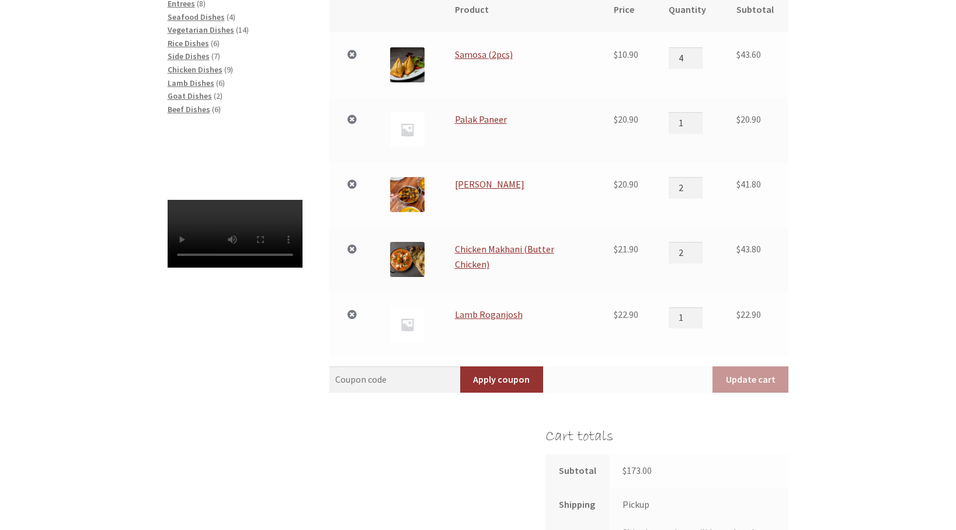 The image size is (956, 530). Describe the element at coordinates (196, 17) in the screenshot. I see `a: Seafood Dishes` at that location.